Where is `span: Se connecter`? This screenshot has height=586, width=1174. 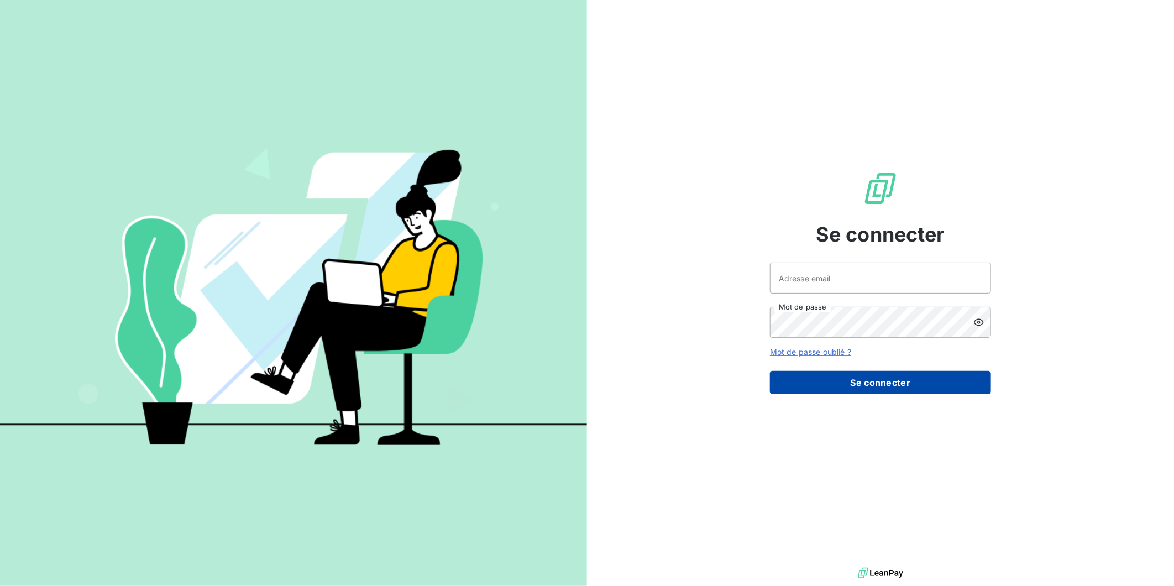 span: Se connecter is located at coordinates (880, 234).